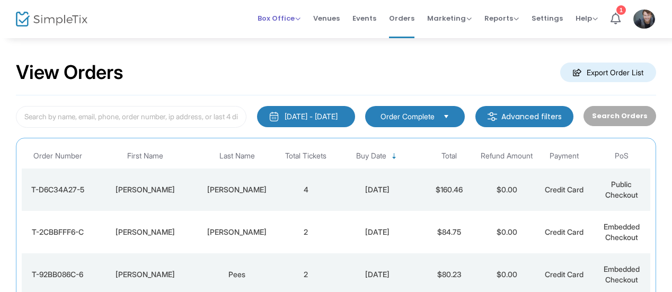 This screenshot has height=292, width=672. Describe the element at coordinates (371, 156) in the screenshot. I see `span: Buy Date` at that location.